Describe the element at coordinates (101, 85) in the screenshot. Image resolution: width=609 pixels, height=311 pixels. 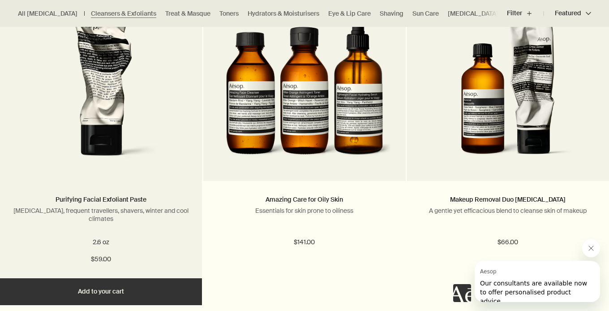
I see `img: Aesop’s Purifying Facial Exfoliant Paste in a squeezed tube` at that location.